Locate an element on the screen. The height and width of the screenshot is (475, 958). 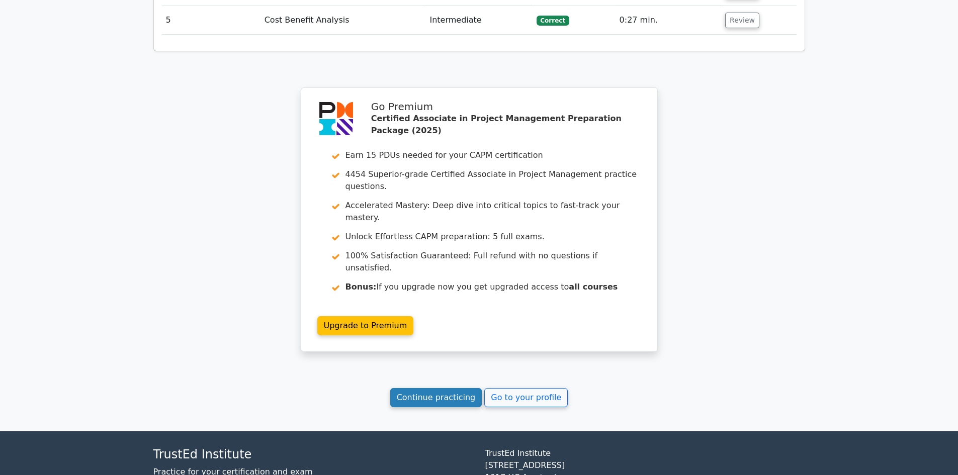
td: 0:27 min. is located at coordinates (668, 20).